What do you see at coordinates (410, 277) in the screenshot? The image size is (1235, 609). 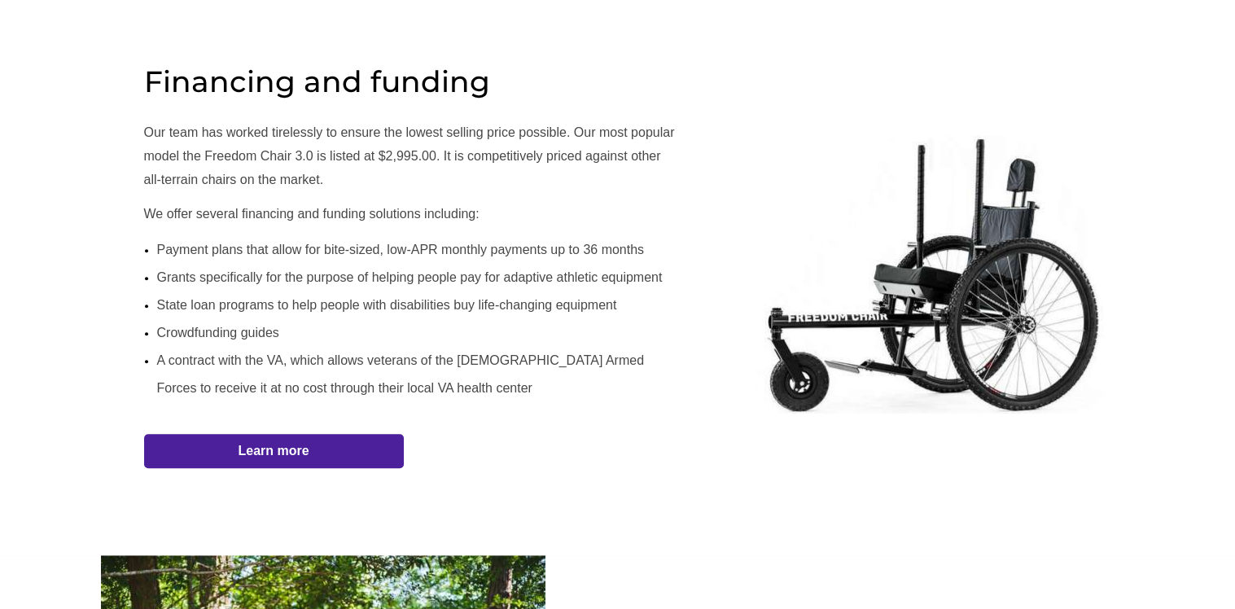 I see `span: Grants specifically for the purpose of helping people pay for adaptive athletic equipment` at bounding box center [410, 277].